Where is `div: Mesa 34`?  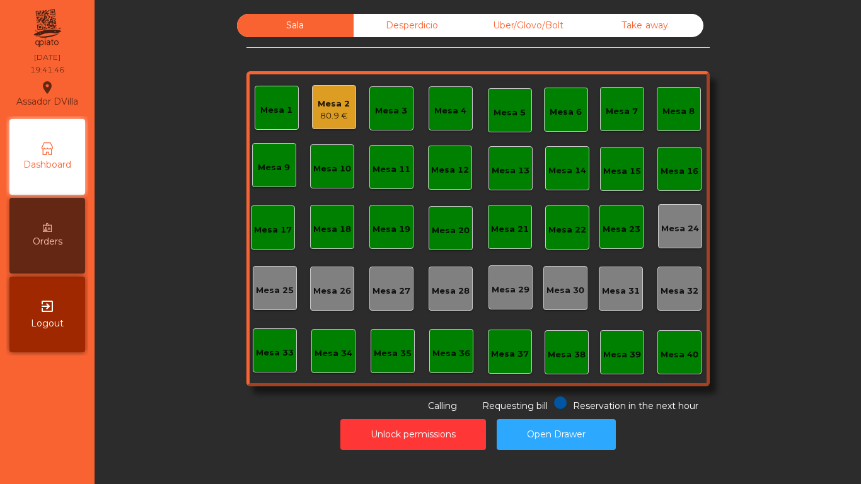 div: Mesa 34 is located at coordinates (334, 354).